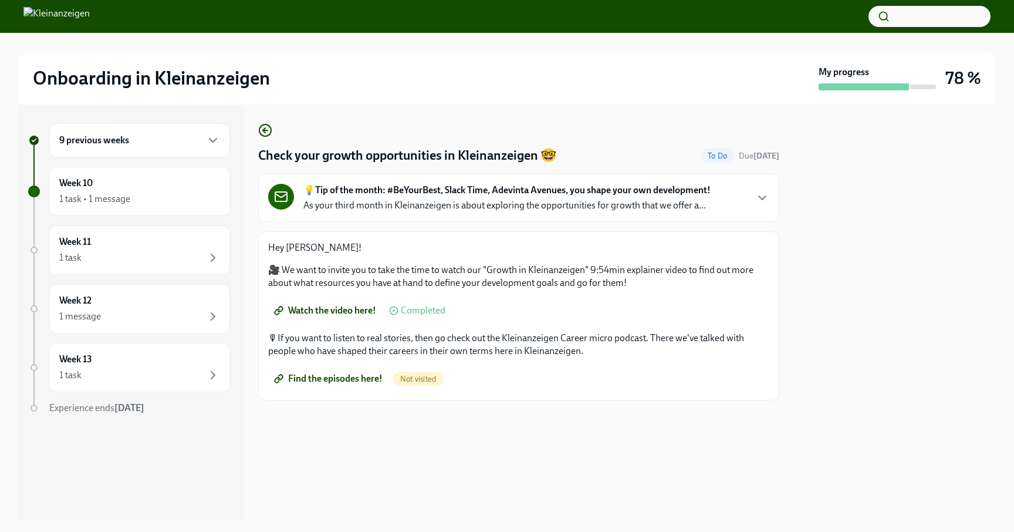 The height and width of the screenshot is (532, 1014). Describe the element at coordinates (407, 156) in the screenshot. I see `h4: Check your growth opportunities in Kleinanzeigen 🤓` at that location.